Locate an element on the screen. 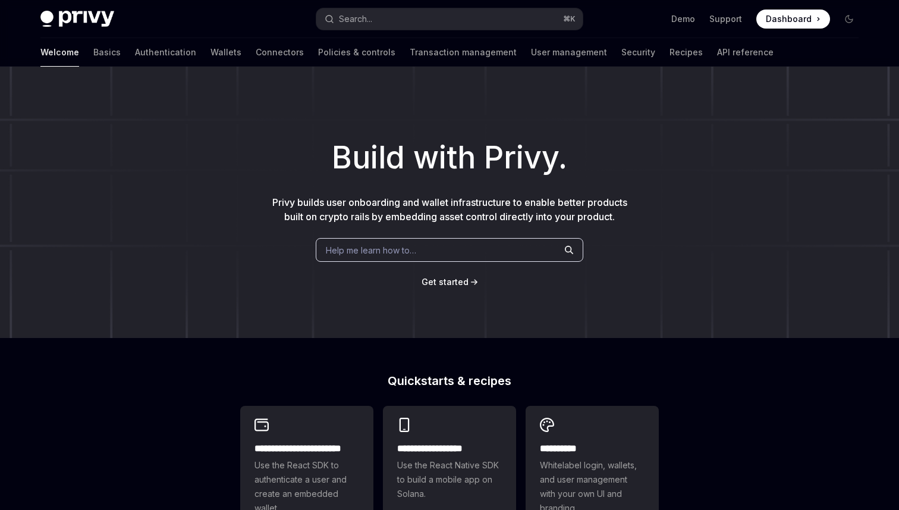  span: Dashboard is located at coordinates (788, 19).